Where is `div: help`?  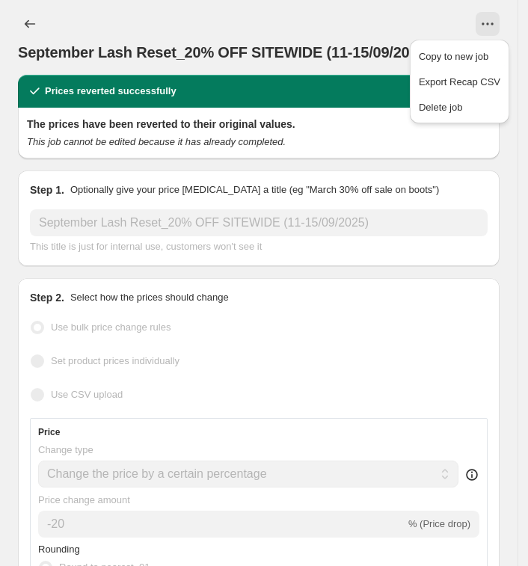
div: help is located at coordinates (472, 475).